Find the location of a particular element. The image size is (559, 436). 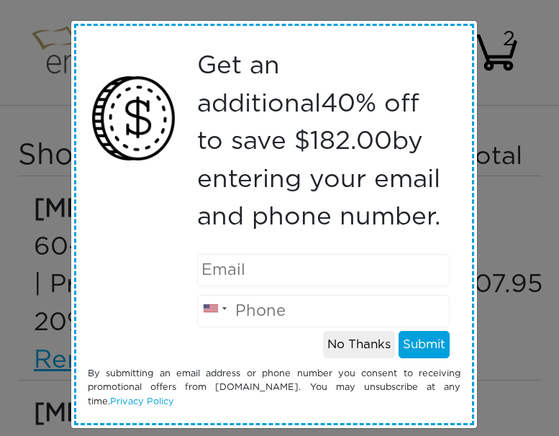

img: money2.png is located at coordinates (133, 118).